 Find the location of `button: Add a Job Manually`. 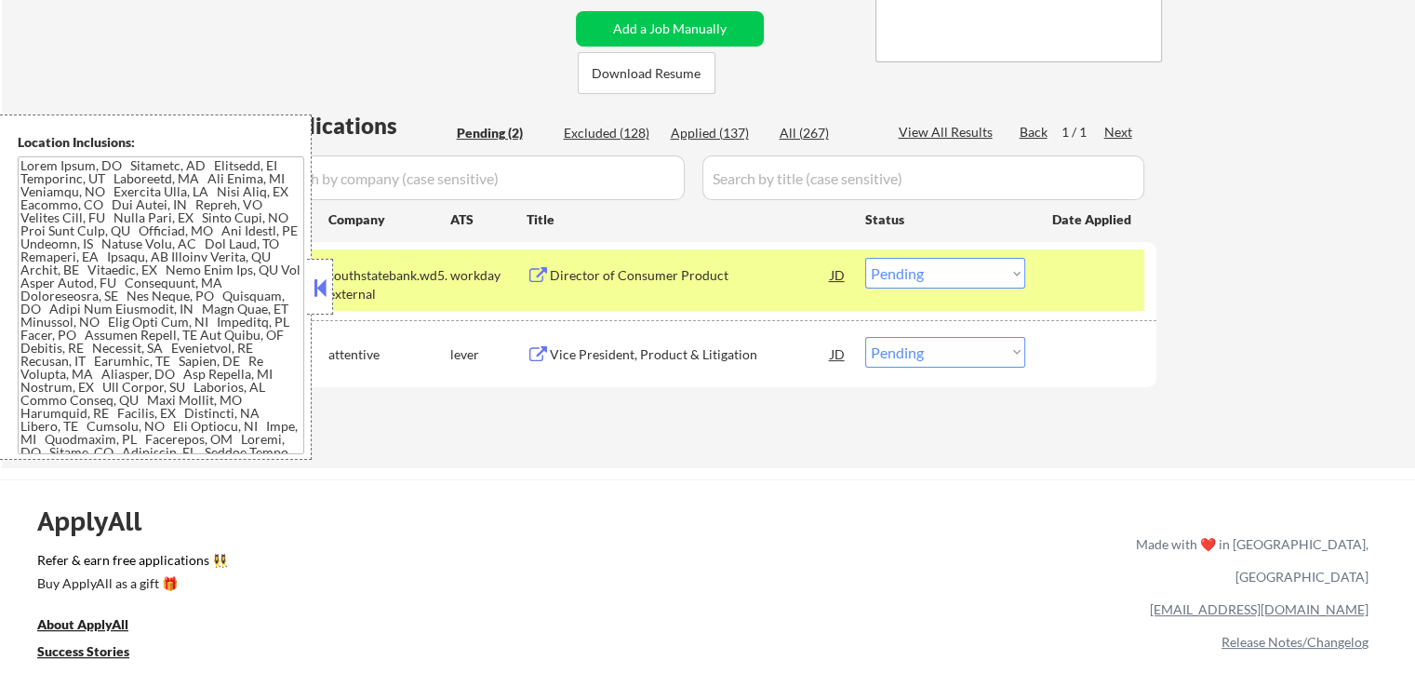

button: Add a Job Manually is located at coordinates (670, 29).